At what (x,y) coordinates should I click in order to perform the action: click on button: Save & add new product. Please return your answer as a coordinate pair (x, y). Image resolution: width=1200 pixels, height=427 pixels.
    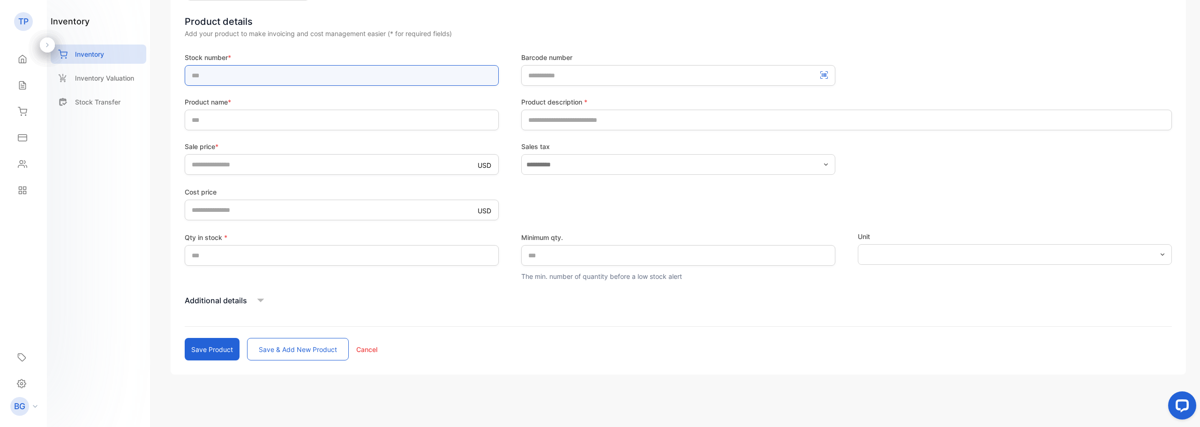
    Looking at the image, I should click on (298, 349).